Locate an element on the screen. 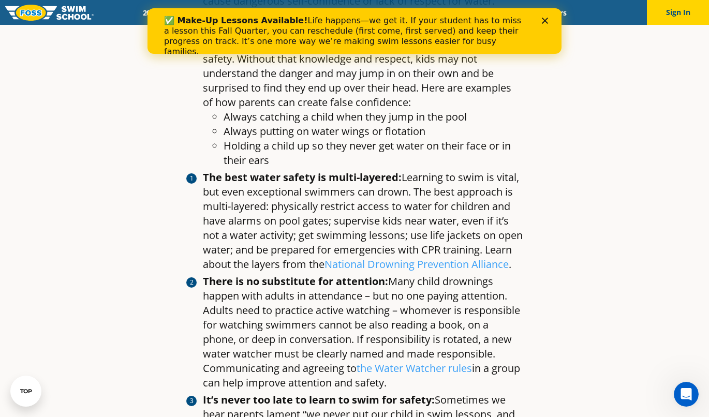 The image size is (709, 417). div: Close is located at coordinates (399, 12).